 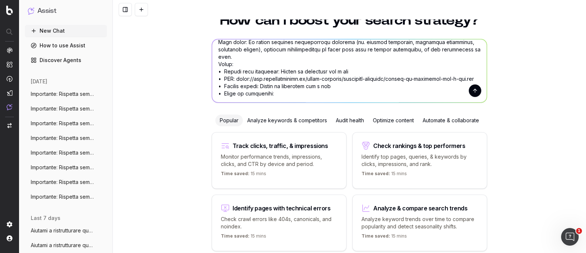 What do you see at coordinates (66, 230) in the screenshot?
I see `button: Aiutami a ristrutturare questa Domanda F` at bounding box center [66, 230].